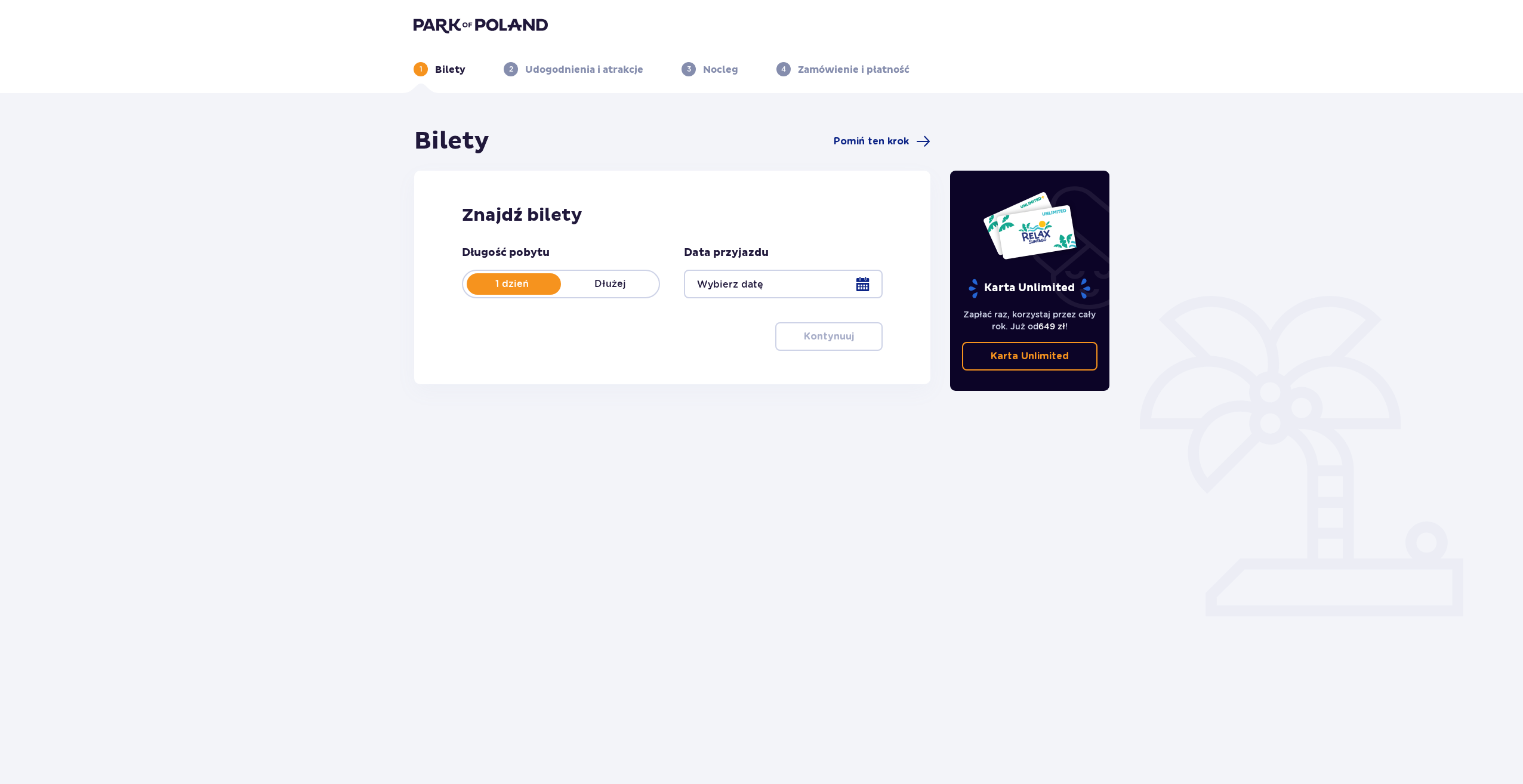 The image size is (1523, 784). Describe the element at coordinates (882, 142) in the screenshot. I see `a: Pomiń ten krok` at that location.